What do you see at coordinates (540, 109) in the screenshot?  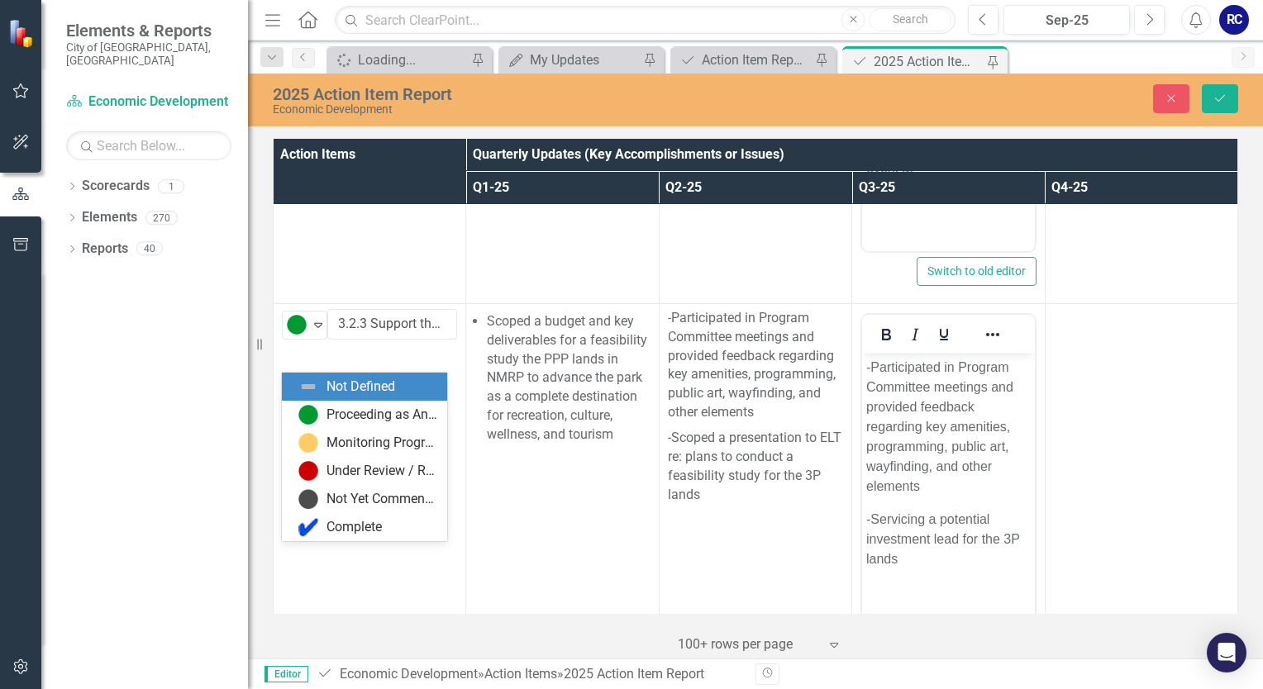 I see `div: Economic Development` at bounding box center [540, 109].